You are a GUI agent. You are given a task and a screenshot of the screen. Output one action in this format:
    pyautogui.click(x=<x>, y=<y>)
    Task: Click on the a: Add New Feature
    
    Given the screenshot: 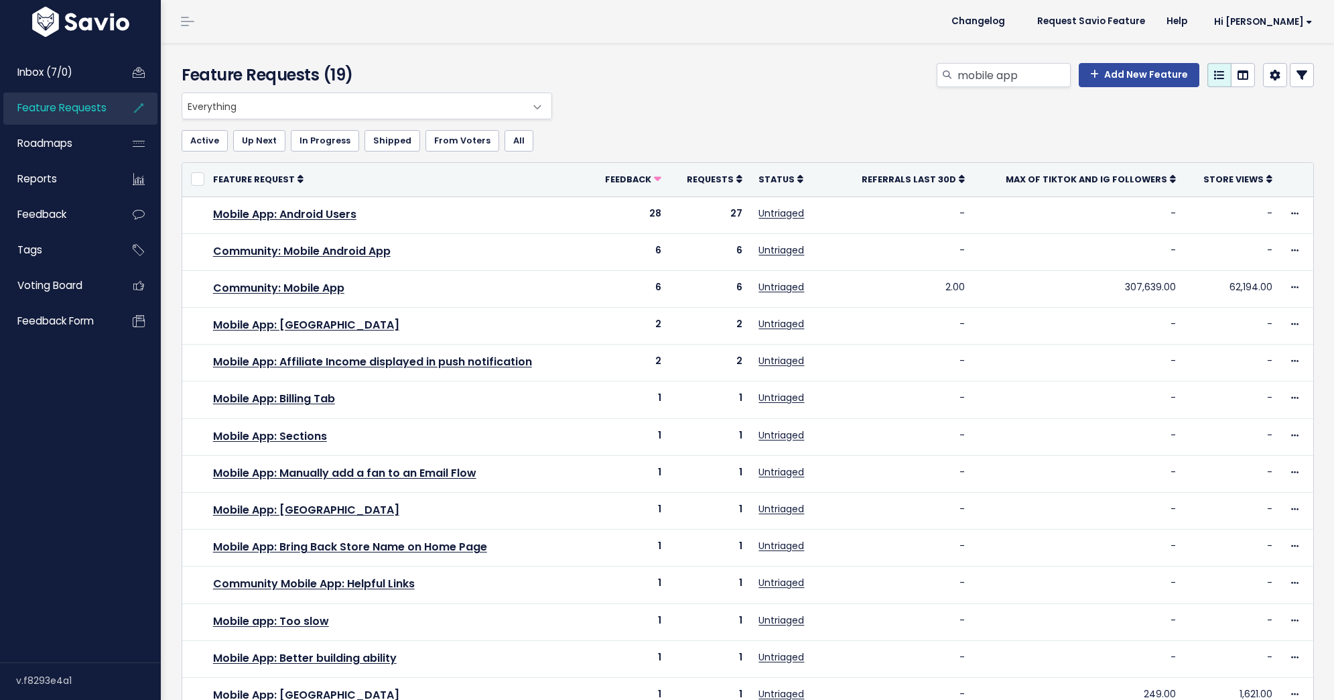 What is the action you would take?
    pyautogui.click(x=1139, y=75)
    